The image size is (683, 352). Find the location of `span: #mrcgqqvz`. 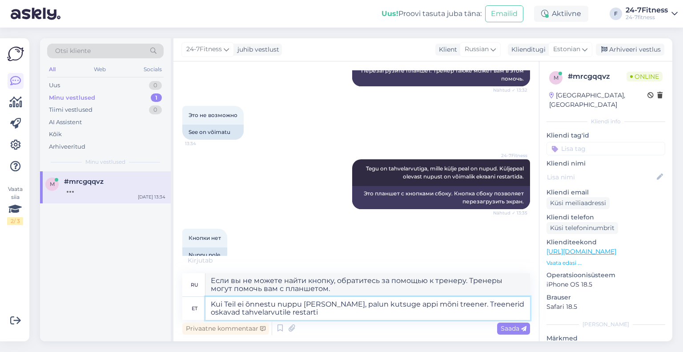

span: #mrcgqqvz is located at coordinates (84, 181).